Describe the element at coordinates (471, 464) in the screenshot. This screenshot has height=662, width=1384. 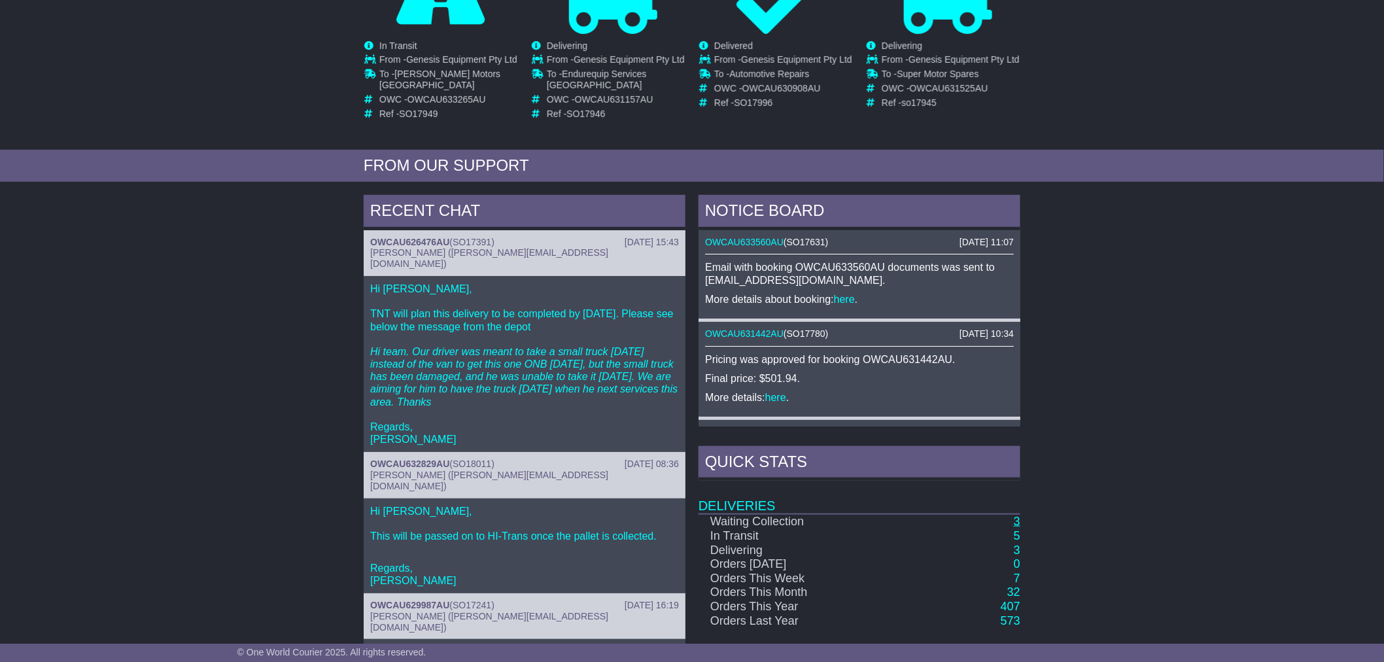
I see `span: SO18011` at that location.